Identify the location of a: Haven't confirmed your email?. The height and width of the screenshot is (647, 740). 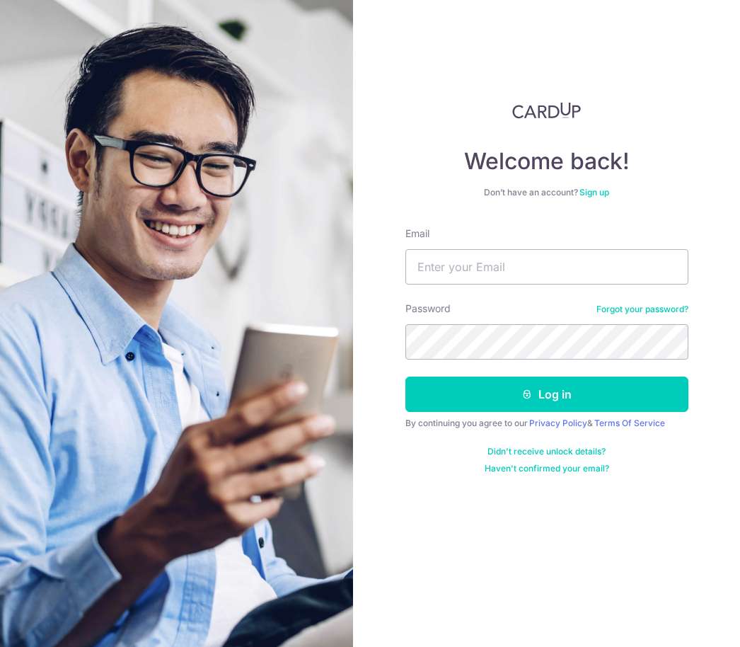
(547, 468).